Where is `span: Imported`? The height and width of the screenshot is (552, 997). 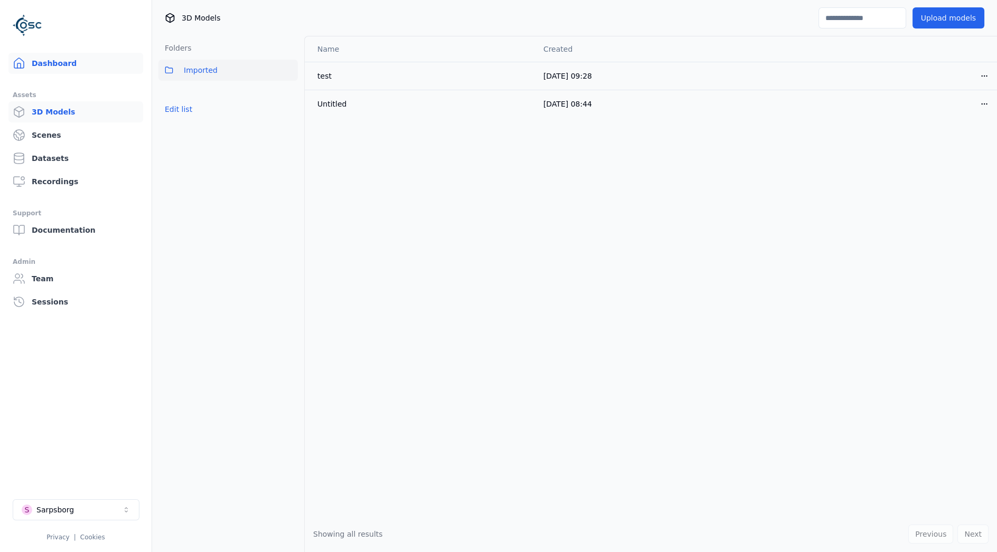
span: Imported is located at coordinates (201, 70).